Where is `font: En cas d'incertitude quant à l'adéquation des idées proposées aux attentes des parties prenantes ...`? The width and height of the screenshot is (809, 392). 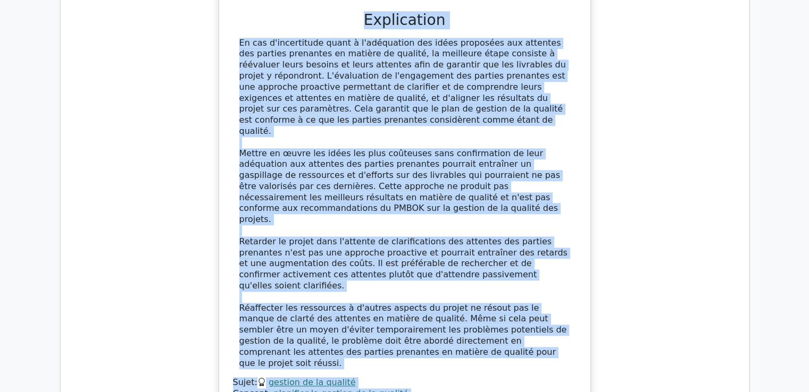
font: En cas d'incertitude quant à l'adéquation des idées proposées aux attentes des parties prenantes ... is located at coordinates (403, 87).